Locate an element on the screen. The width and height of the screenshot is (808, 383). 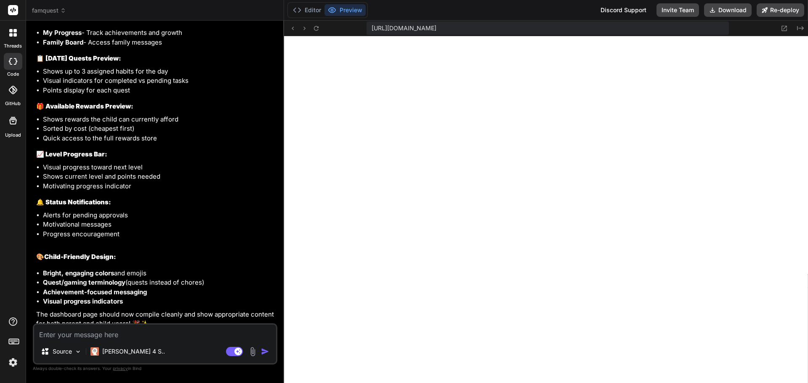
label: code is located at coordinates (13, 74).